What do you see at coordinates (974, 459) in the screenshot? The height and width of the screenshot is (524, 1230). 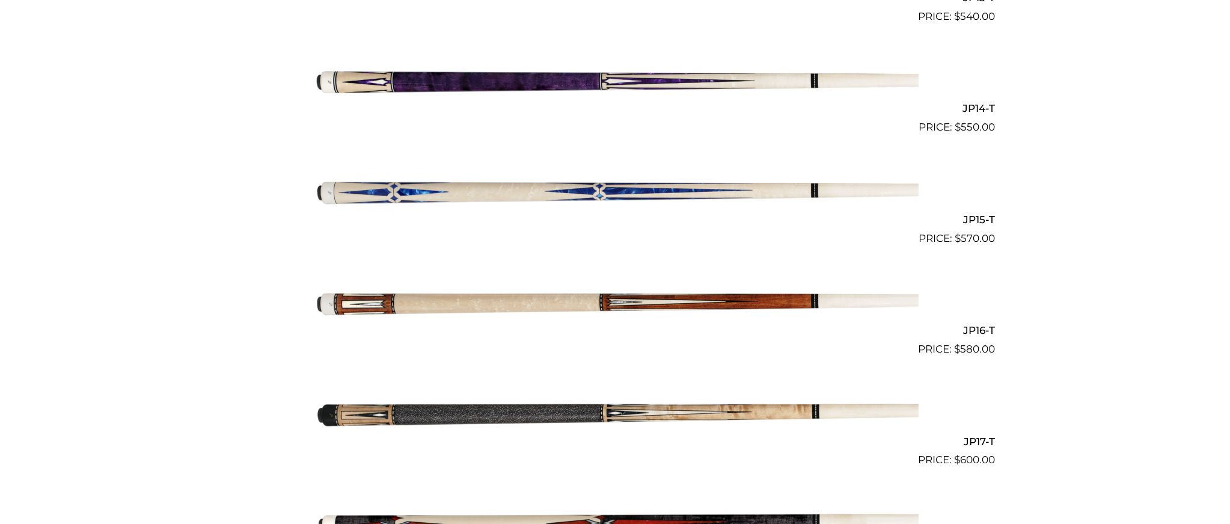 I see `bdi: 600.00` at bounding box center [974, 459].